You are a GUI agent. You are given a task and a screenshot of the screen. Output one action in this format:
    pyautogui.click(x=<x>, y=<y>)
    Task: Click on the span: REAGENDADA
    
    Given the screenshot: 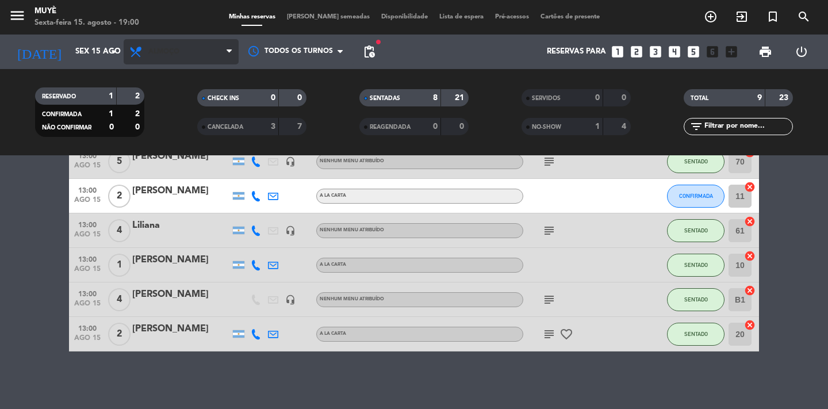 What is the action you would take?
    pyautogui.click(x=390, y=127)
    